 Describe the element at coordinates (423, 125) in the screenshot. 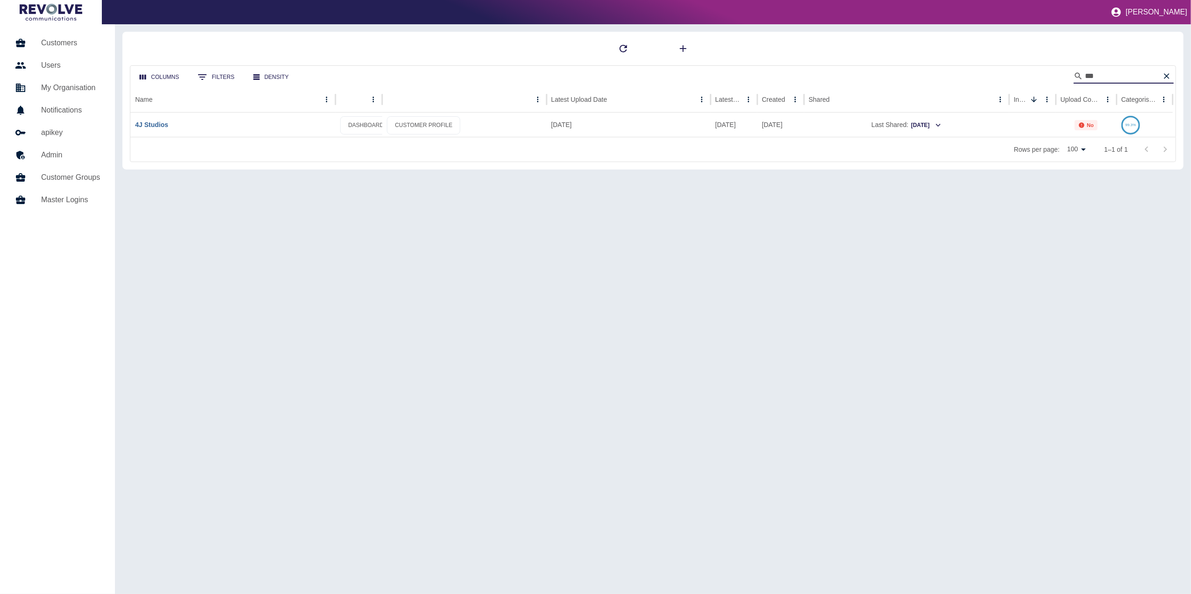

I see `a: CUSTOMER PROFILE` at that location.